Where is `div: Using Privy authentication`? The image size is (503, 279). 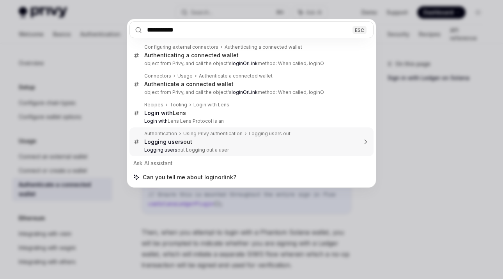
div: Using Privy authentication is located at coordinates (213, 134).